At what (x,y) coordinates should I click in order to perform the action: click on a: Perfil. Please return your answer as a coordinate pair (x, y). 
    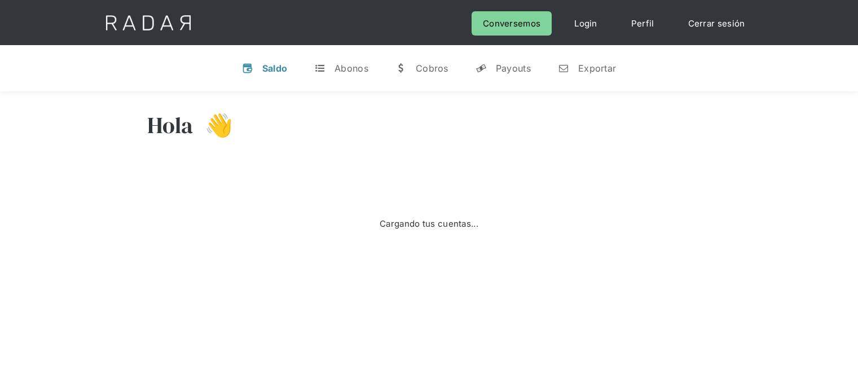
    Looking at the image, I should click on (643, 23).